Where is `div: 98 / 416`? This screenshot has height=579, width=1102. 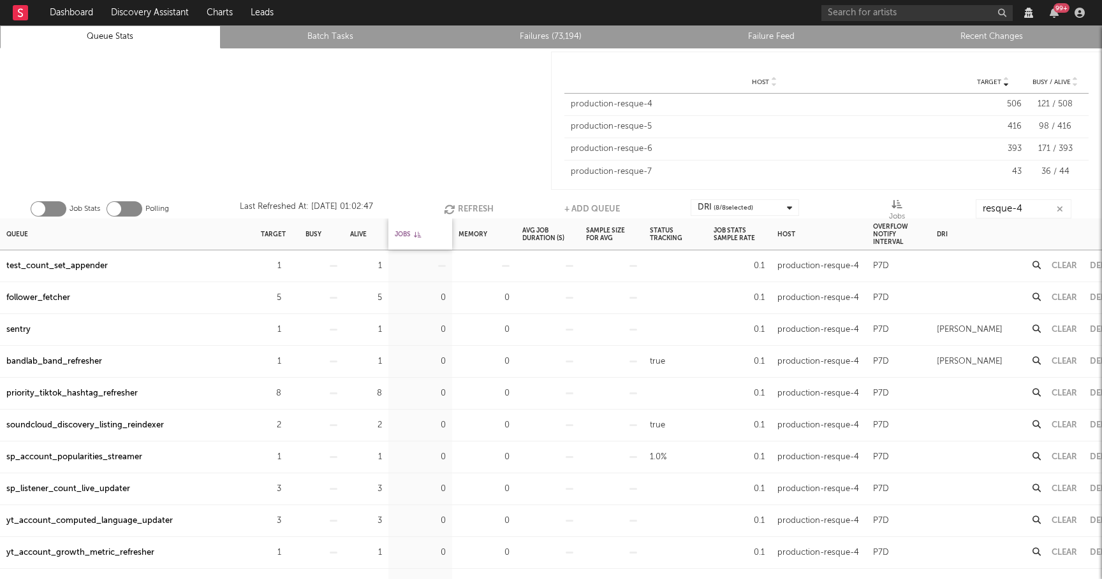 div: 98 / 416 is located at coordinates (1054, 127).